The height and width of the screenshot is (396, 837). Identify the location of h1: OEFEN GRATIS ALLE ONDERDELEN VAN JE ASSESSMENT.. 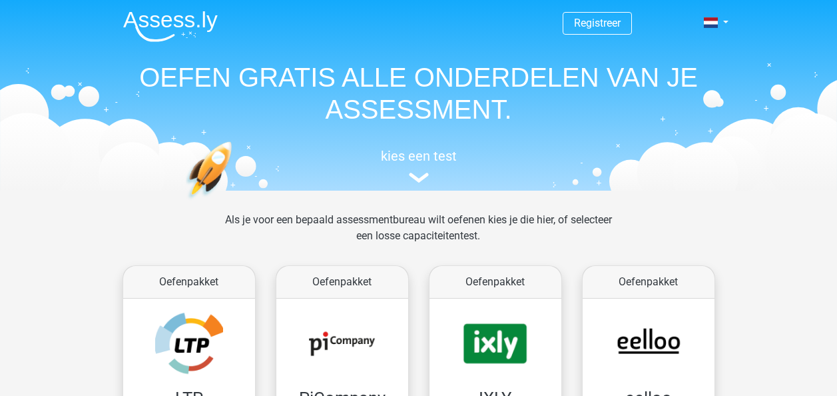
(419, 93).